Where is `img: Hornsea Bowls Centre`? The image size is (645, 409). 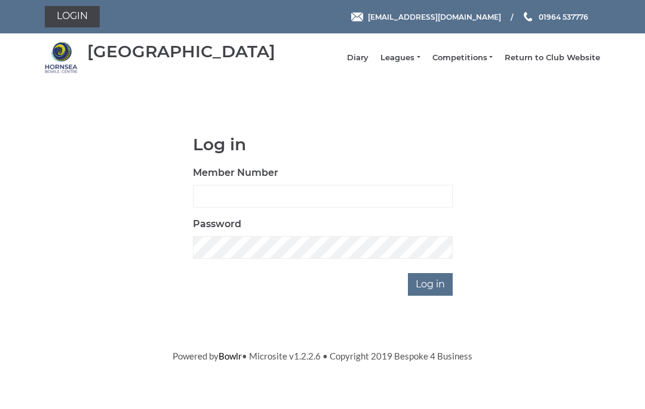
img: Hornsea Bowls Centre is located at coordinates (61, 57).